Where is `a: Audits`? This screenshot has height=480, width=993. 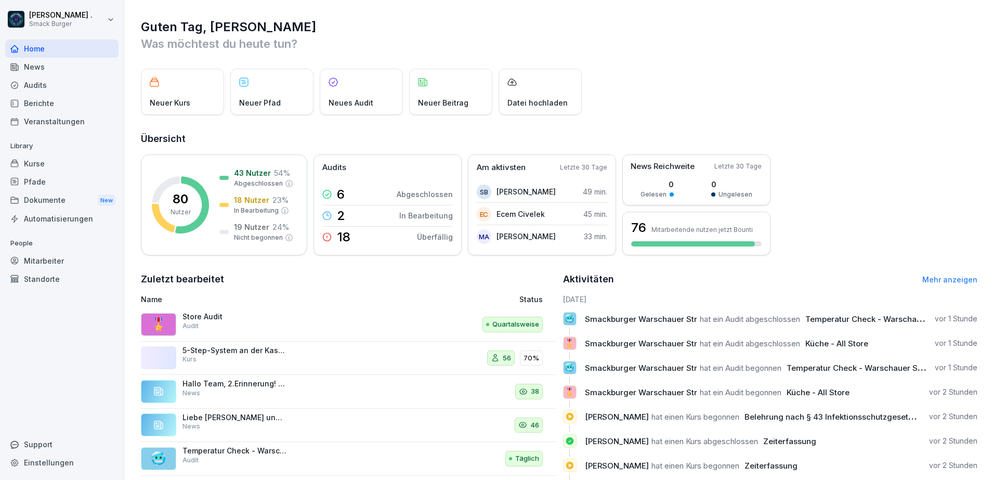 a: Audits is located at coordinates (62, 85).